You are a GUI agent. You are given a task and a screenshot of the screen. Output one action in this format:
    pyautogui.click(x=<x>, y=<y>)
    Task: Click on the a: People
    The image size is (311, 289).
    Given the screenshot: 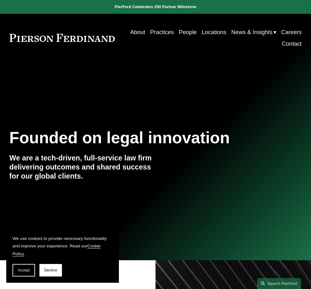 What is the action you would take?
    pyautogui.click(x=188, y=32)
    